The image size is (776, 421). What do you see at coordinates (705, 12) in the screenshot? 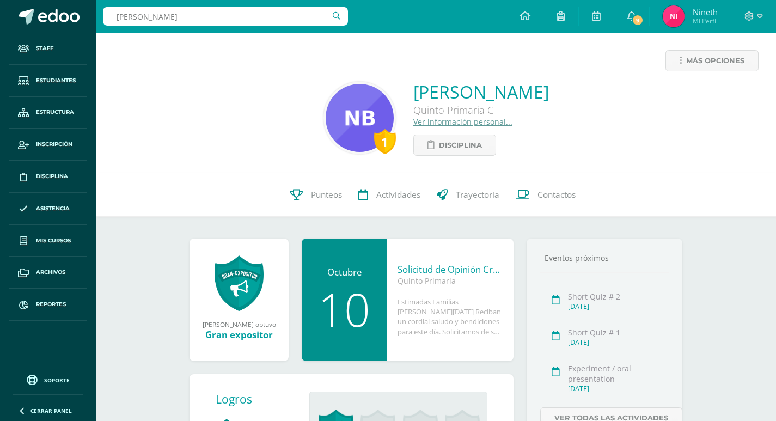
I see `span: Nineth` at bounding box center [705, 12].